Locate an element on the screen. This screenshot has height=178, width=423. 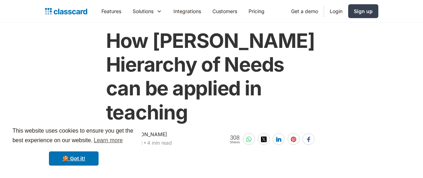
a: home is located at coordinates (66, 11).